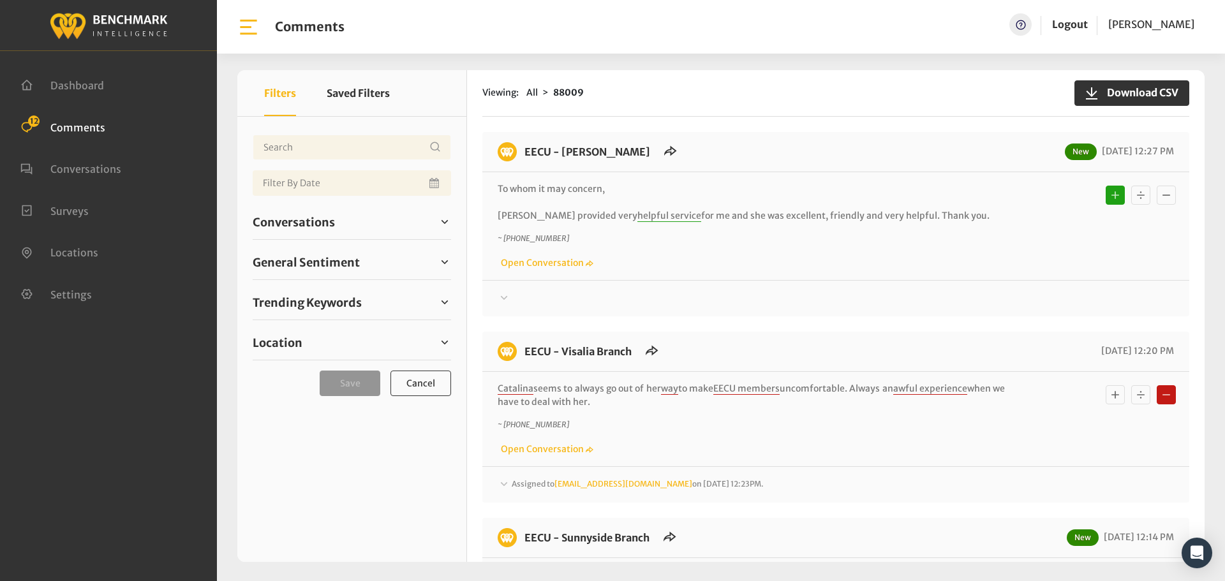  What do you see at coordinates (500, 93) in the screenshot?
I see `span: Viewing:` at bounding box center [500, 93].